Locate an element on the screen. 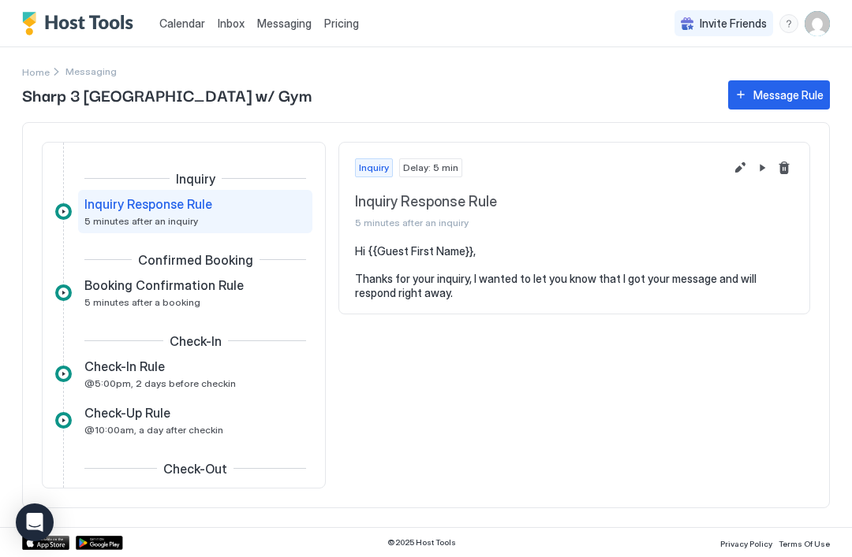  span: Breadcrumb is located at coordinates (91, 71).